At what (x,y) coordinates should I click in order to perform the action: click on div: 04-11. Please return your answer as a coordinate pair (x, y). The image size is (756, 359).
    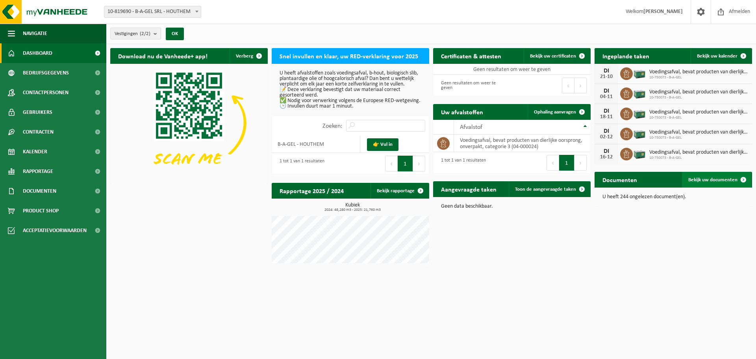
    Looking at the image, I should click on (607, 97).